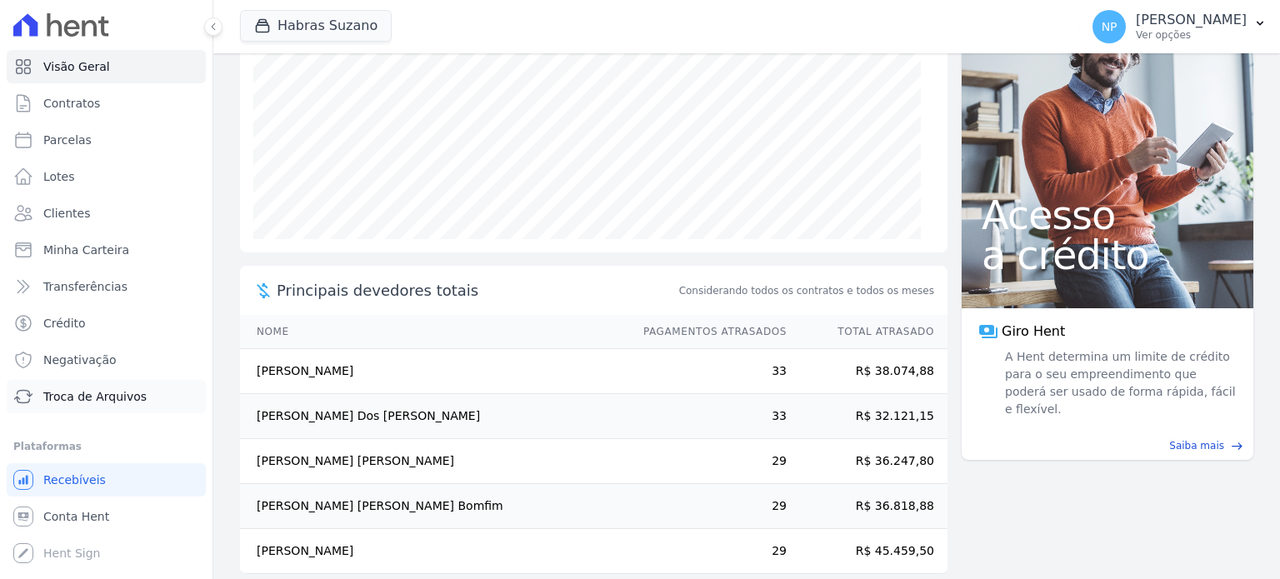  What do you see at coordinates (74, 480) in the screenshot?
I see `span: Recebíveis` at bounding box center [74, 480].